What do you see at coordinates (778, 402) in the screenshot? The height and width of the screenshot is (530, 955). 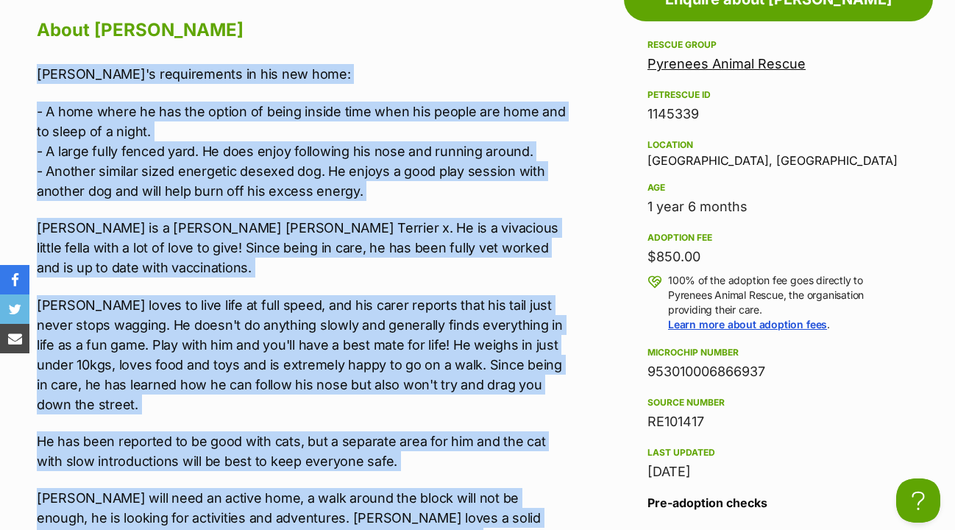 I see `div: Source number` at bounding box center [778, 402].